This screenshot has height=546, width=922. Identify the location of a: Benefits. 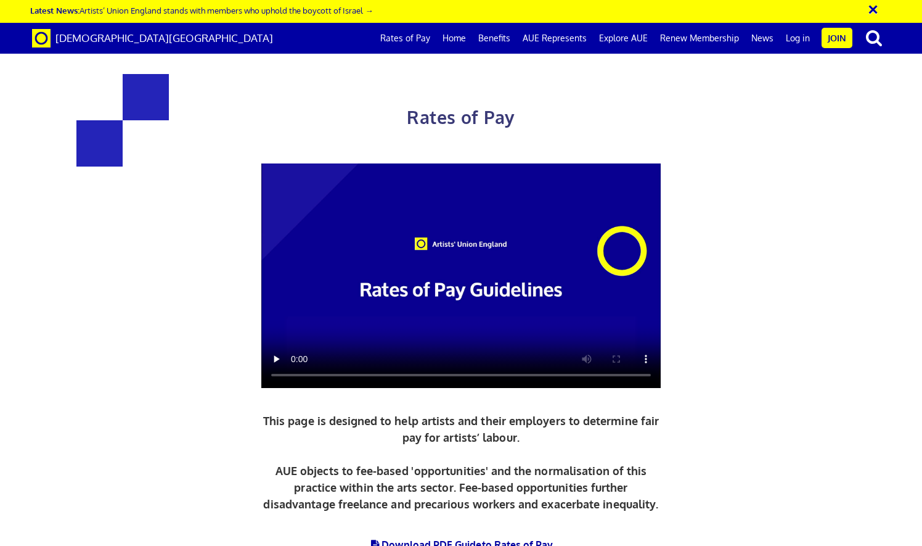
(494, 38).